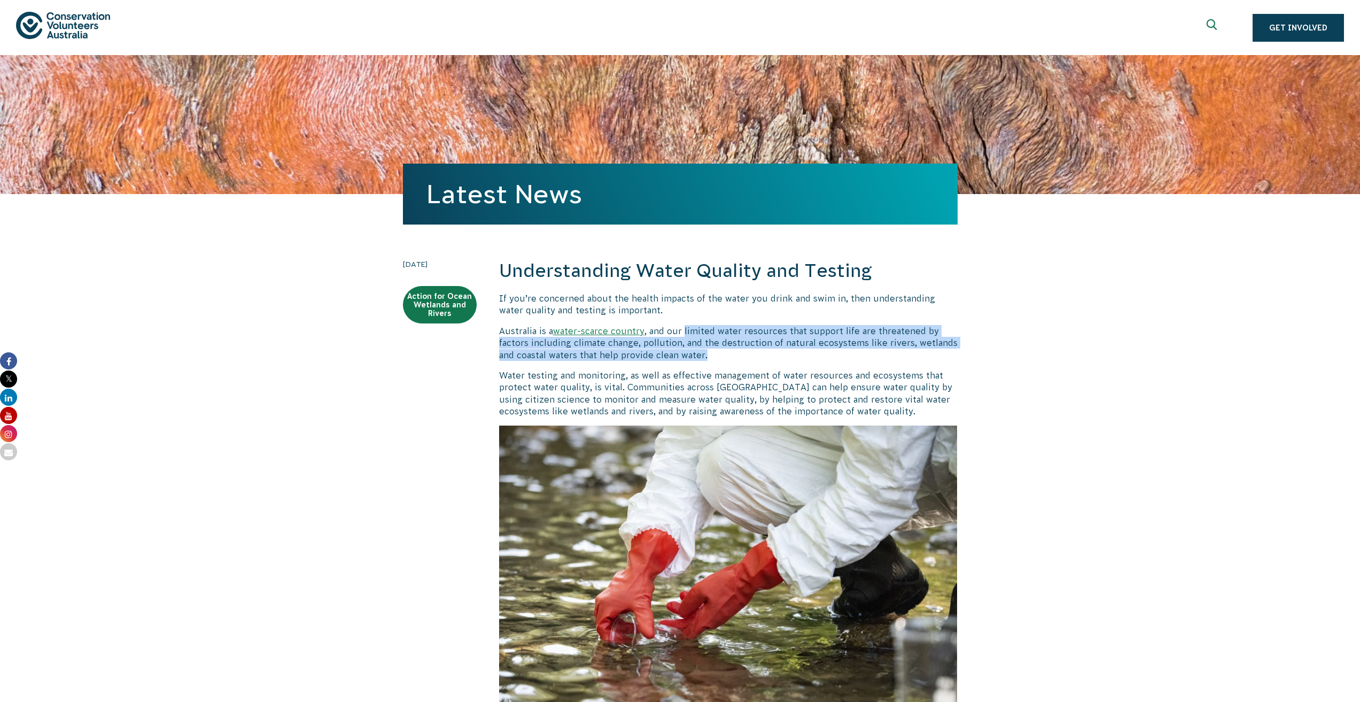  Describe the element at coordinates (1213, 28) in the screenshot. I see `button: Expand search box Close search box` at that location.